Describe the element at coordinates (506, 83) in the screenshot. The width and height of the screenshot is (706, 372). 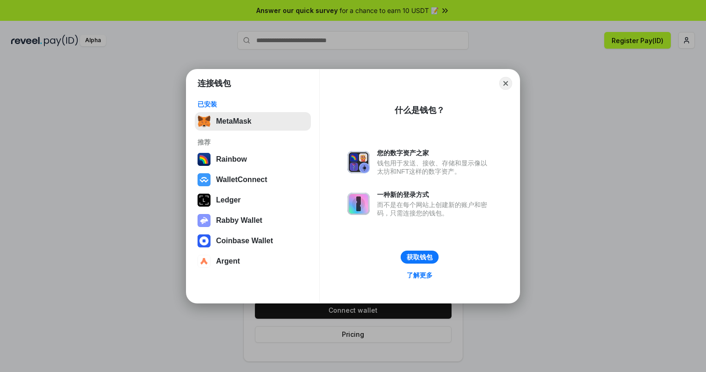
I see `button: Close` at that location.